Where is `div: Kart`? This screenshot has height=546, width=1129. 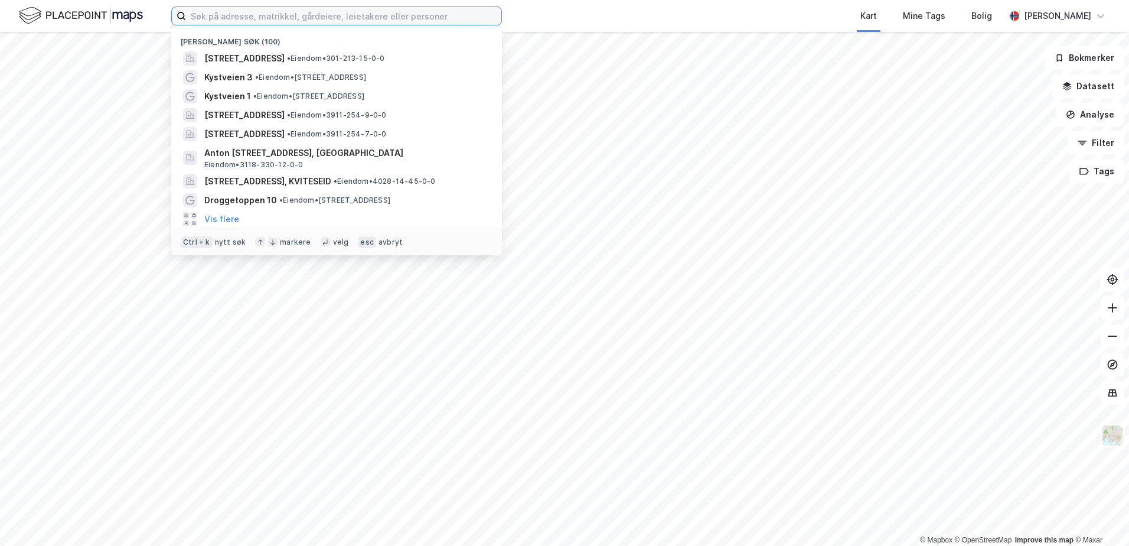 div: Kart is located at coordinates (868, 16).